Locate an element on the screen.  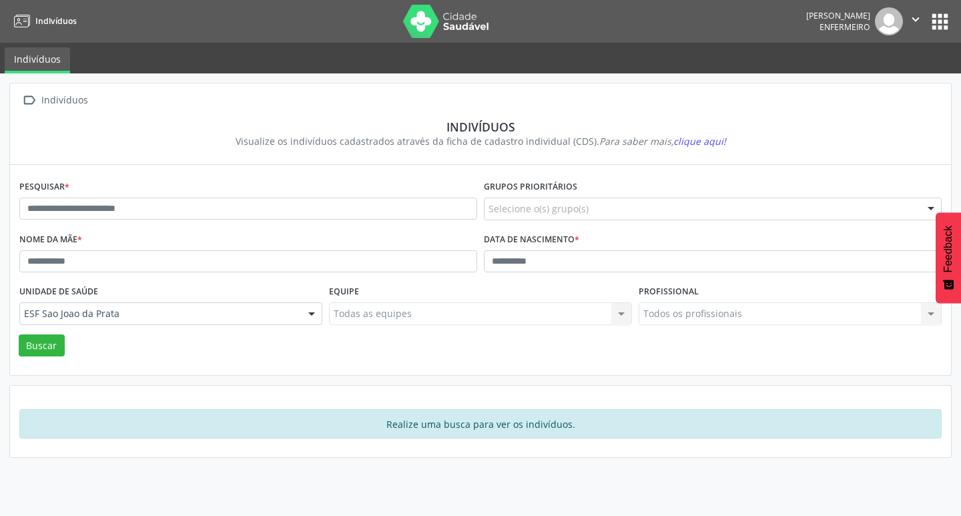
label: Data de nascimento is located at coordinates (531, 240).